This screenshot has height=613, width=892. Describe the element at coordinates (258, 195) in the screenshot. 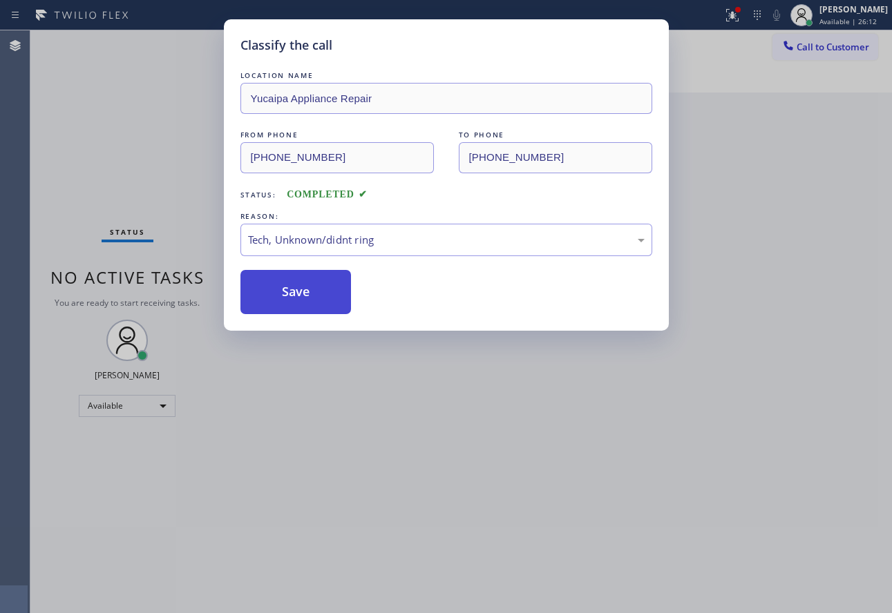

I see `span: Status:` at that location.